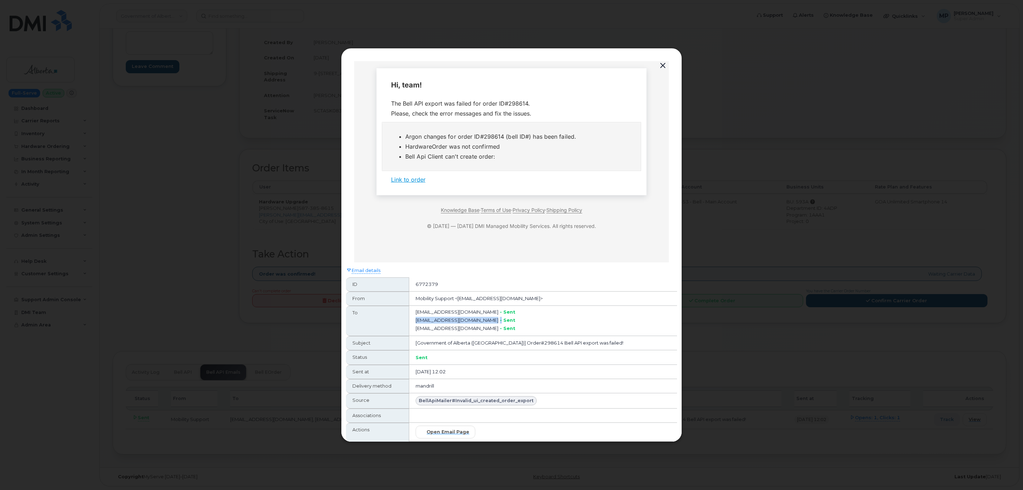  I want to click on li: Argon changes for order ID#298614 (bell ID#) has been failed., so click(165, 75).